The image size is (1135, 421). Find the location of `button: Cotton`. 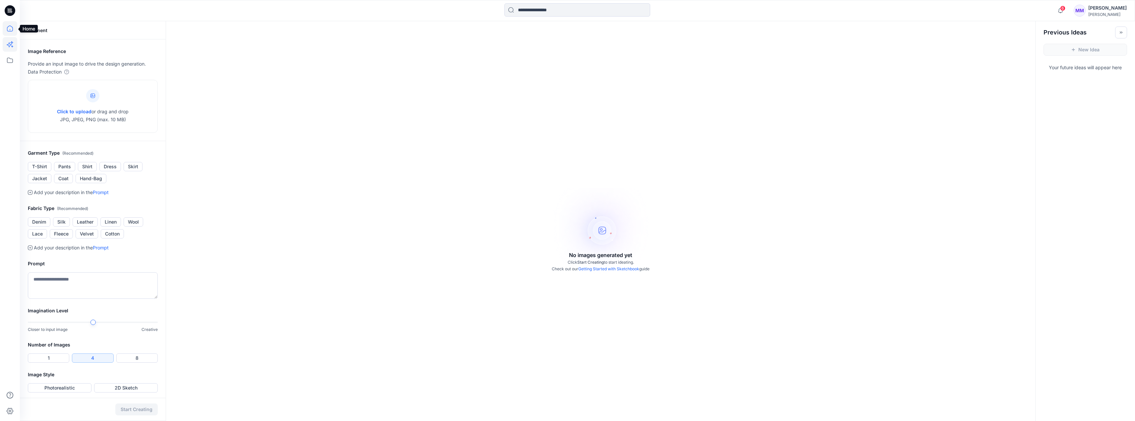

button: Cotton is located at coordinates (112, 234).